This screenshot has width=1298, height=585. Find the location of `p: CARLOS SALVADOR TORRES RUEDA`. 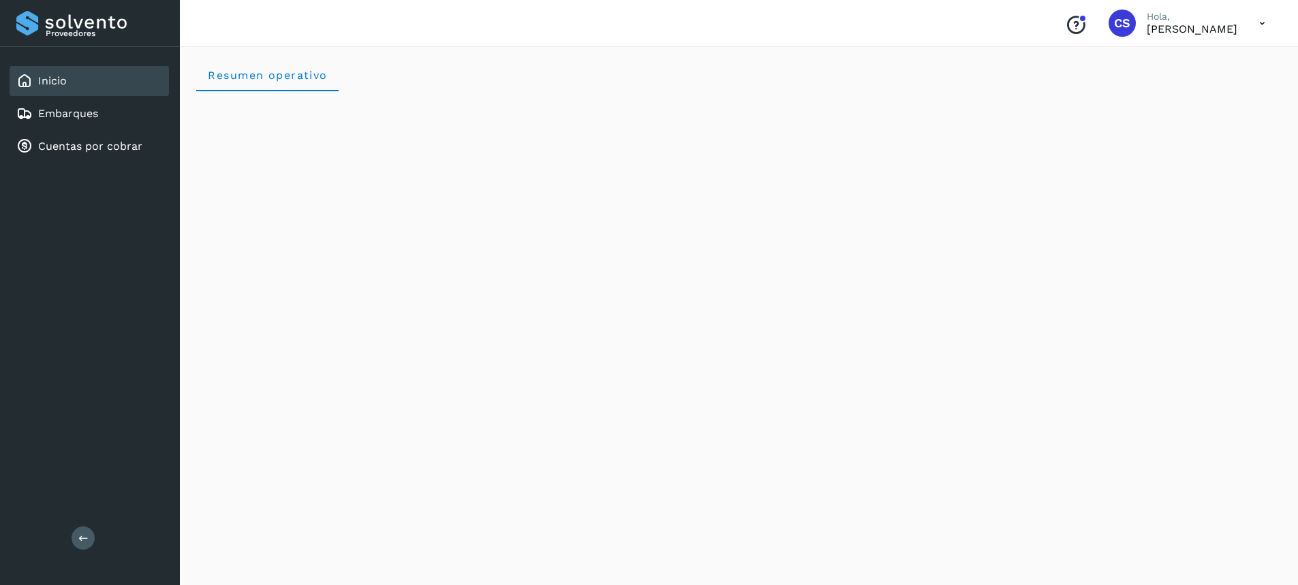

p: CARLOS SALVADOR TORRES RUEDA is located at coordinates (1192, 29).